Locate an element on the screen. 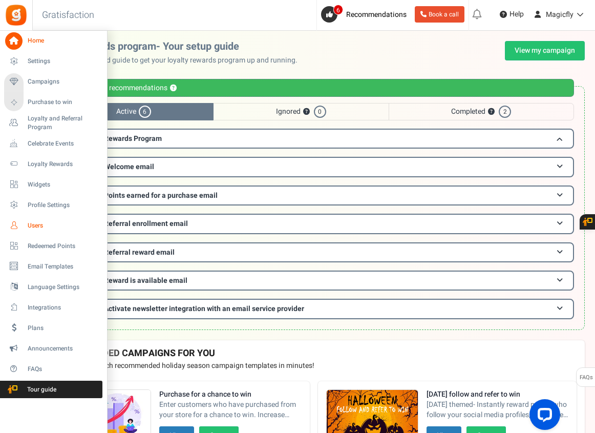  div: Personalized recommendations is located at coordinates (314, 88).